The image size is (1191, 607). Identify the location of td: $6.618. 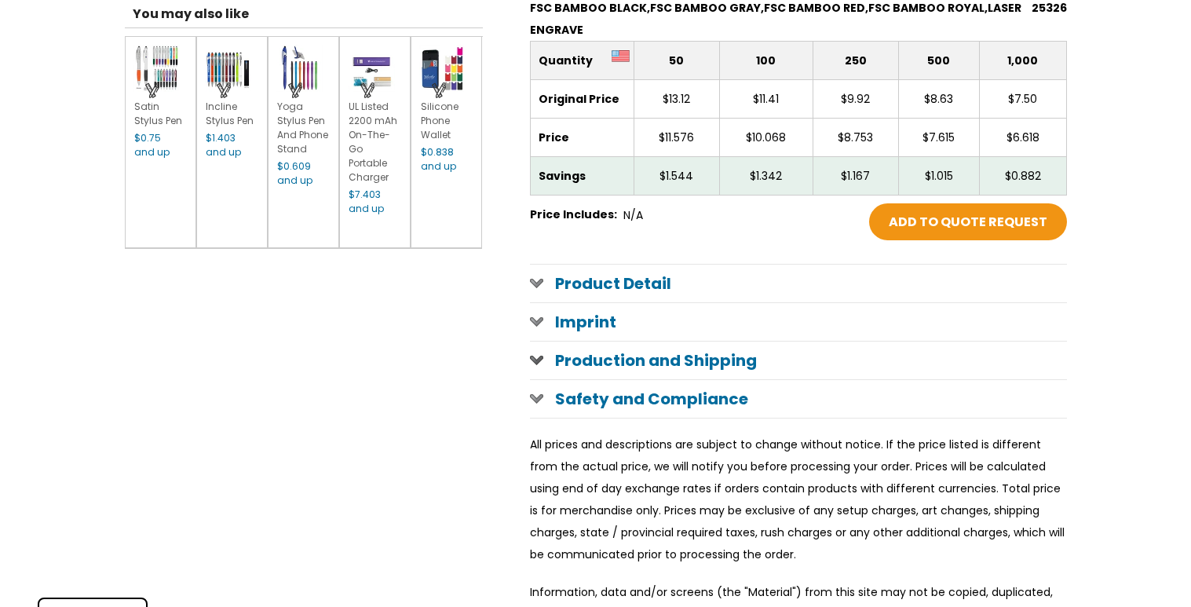
(1022, 137).